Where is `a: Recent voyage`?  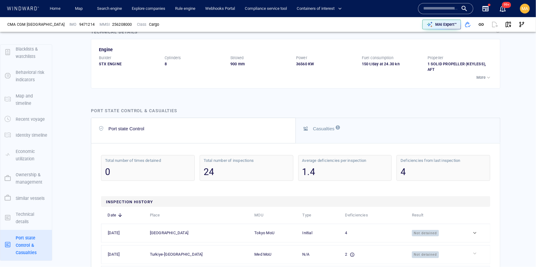 a: Recent voyage is located at coordinates (26, 119).